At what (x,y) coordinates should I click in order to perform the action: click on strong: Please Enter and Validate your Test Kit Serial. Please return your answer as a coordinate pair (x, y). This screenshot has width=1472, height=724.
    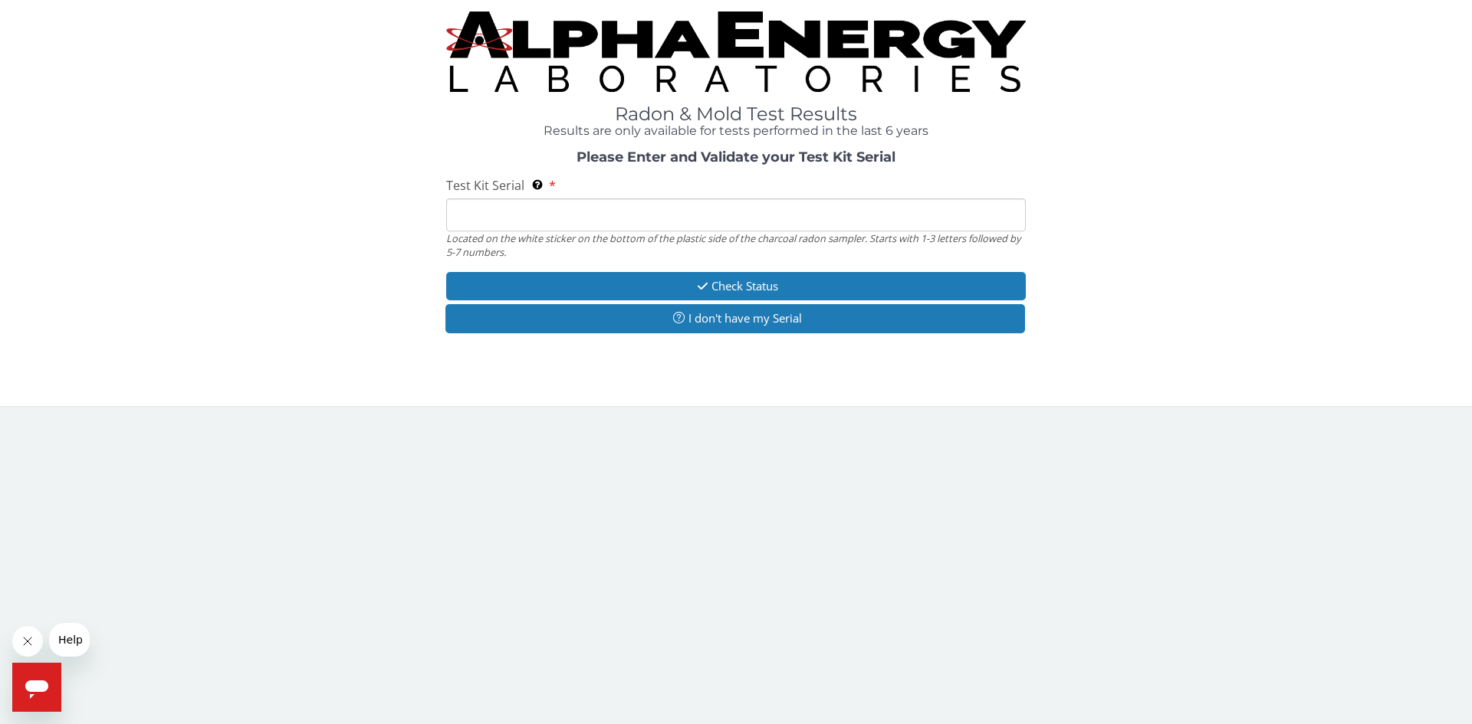
    Looking at the image, I should click on (736, 157).